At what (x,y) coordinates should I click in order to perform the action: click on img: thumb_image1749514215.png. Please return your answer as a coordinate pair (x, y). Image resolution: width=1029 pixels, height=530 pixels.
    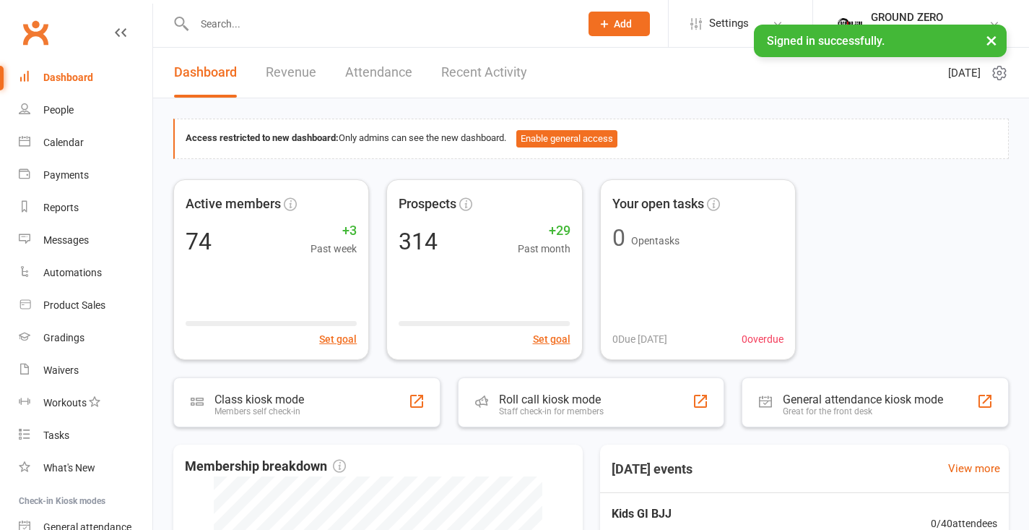
    Looking at the image, I should click on (850, 24).